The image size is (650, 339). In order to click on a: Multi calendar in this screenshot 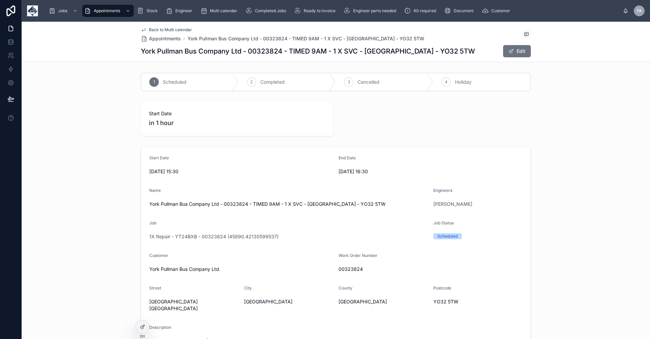, I will do `click(220, 11)`.